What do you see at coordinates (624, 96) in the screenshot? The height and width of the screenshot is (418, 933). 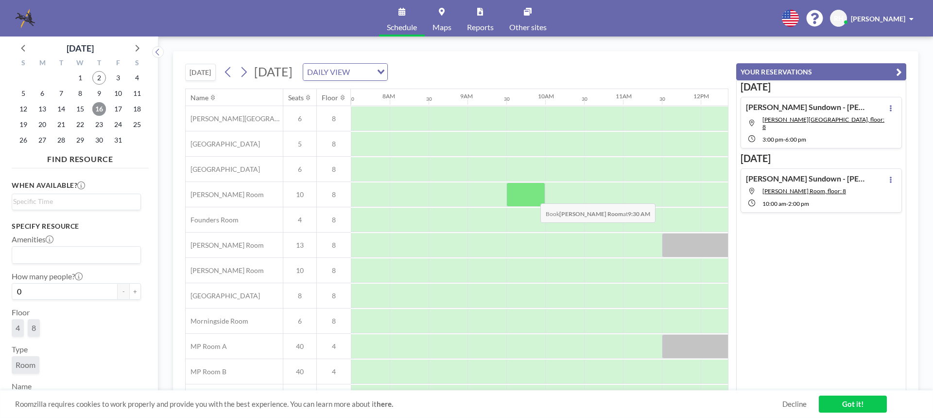 I see `div: 11AM` at bounding box center [624, 96].